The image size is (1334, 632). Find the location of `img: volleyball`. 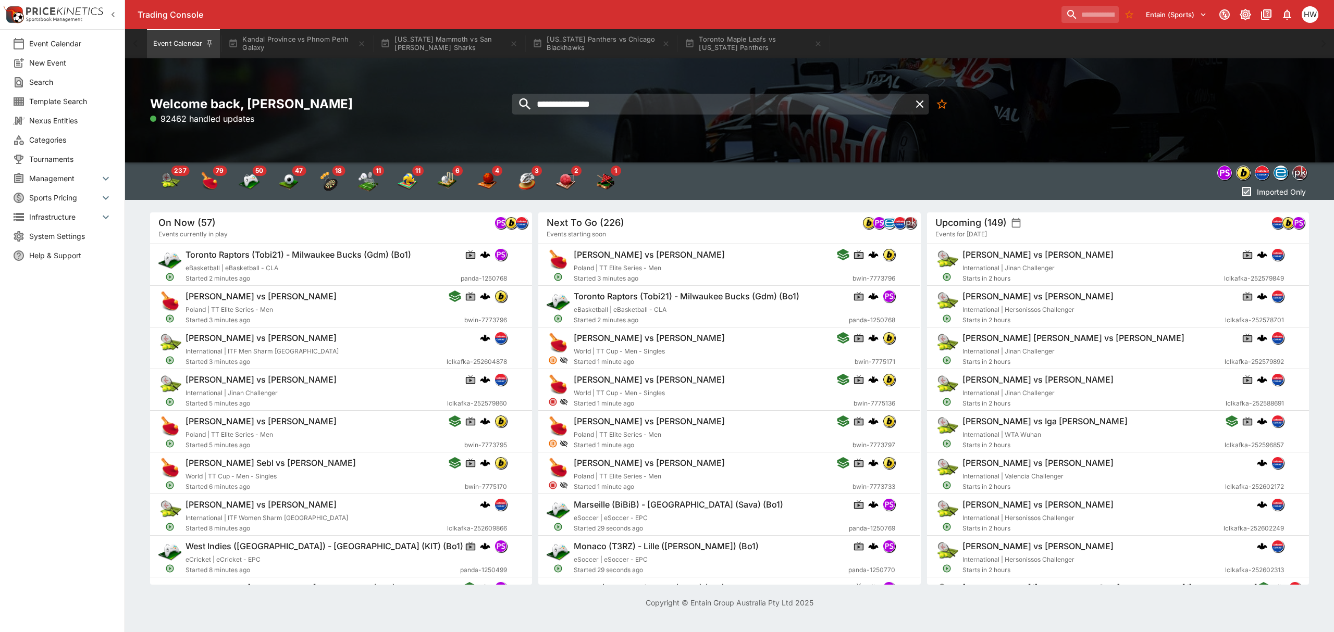

img: volleyball is located at coordinates (407, 181).